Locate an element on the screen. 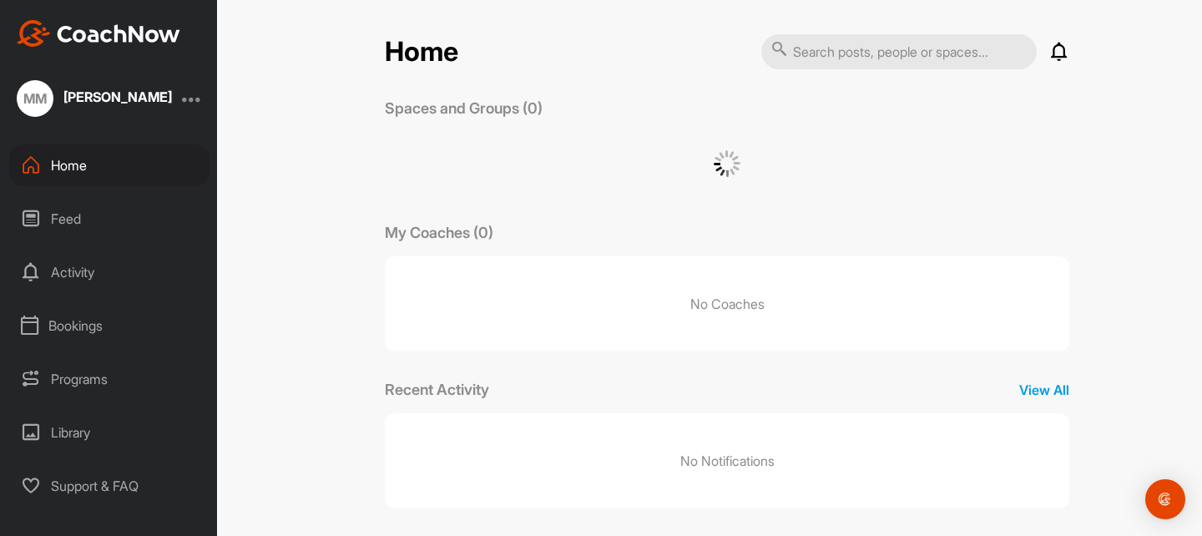  div: Library is located at coordinates (109, 432).